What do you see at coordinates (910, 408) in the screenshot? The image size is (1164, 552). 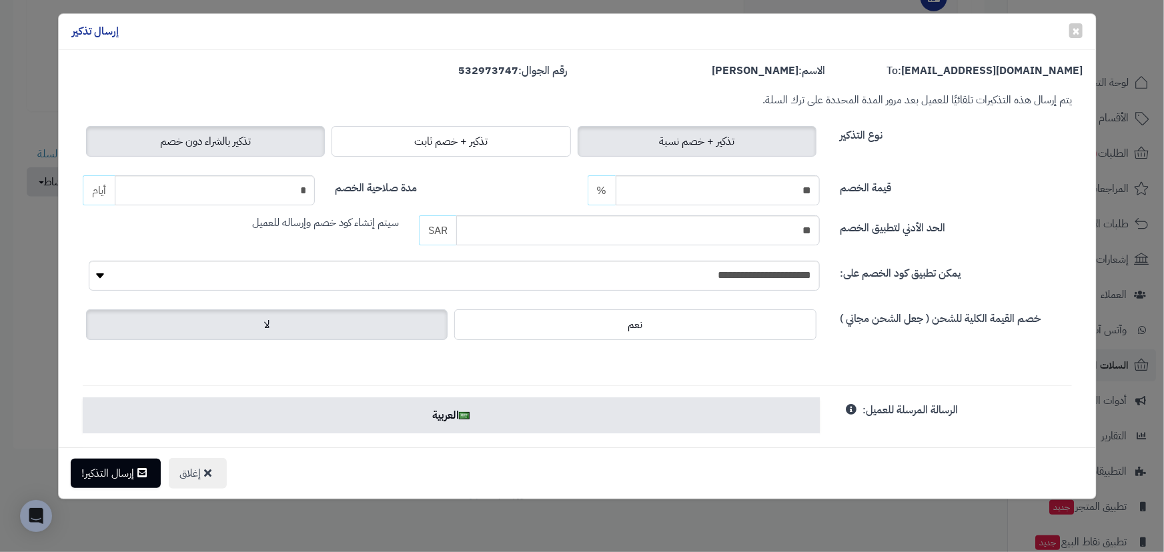 I see `label: الرسالة المرسلة للعميل:` at bounding box center [910, 408].